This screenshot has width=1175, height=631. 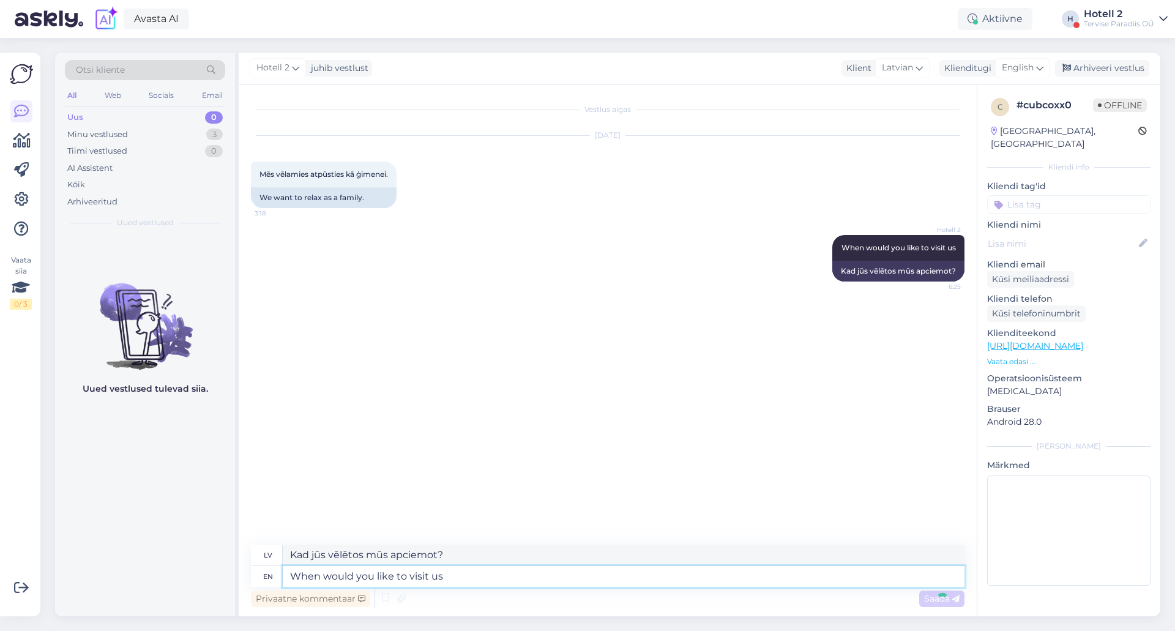 I want to click on p: Vaata edasi ..., so click(x=1069, y=362).